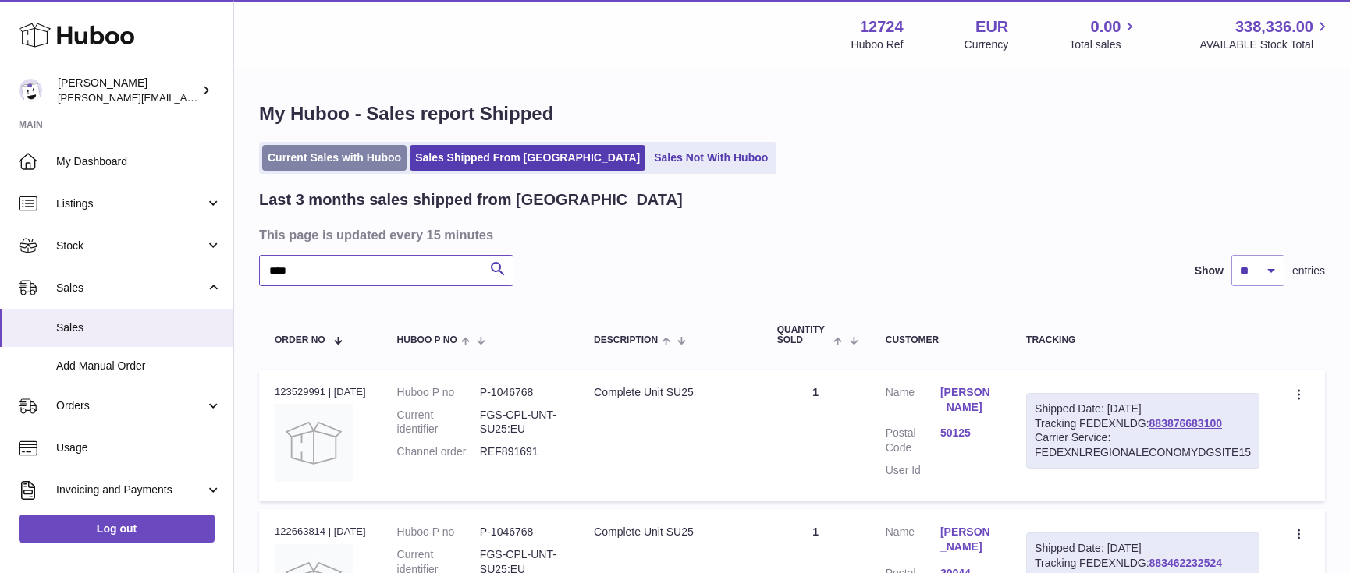  Describe the element at coordinates (314, 443) in the screenshot. I see `img: no-photo.jpg` at that location.